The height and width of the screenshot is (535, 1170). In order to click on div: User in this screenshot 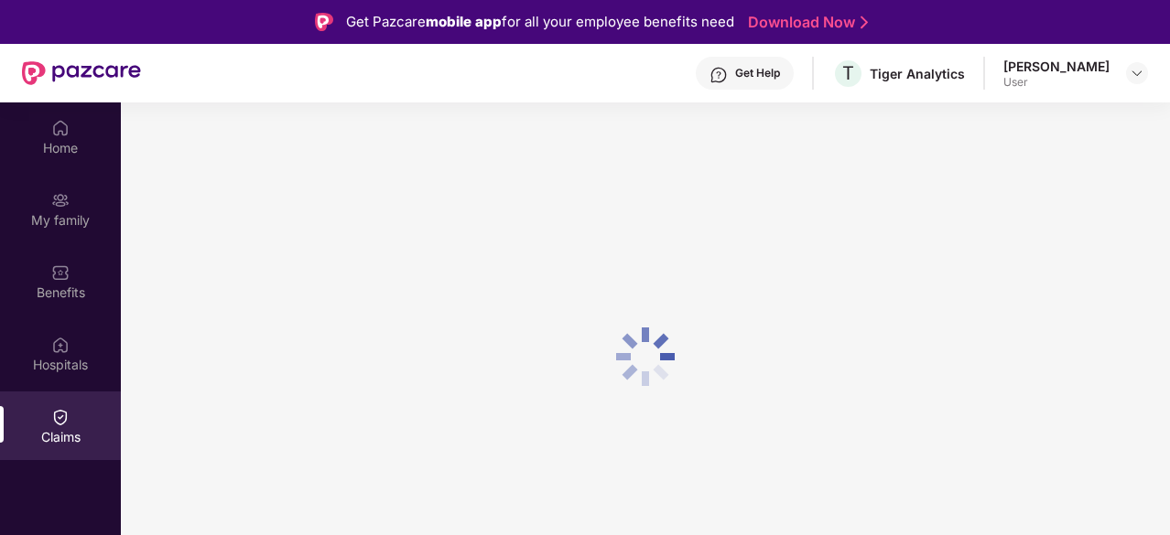, I will do `click(1056, 82)`.